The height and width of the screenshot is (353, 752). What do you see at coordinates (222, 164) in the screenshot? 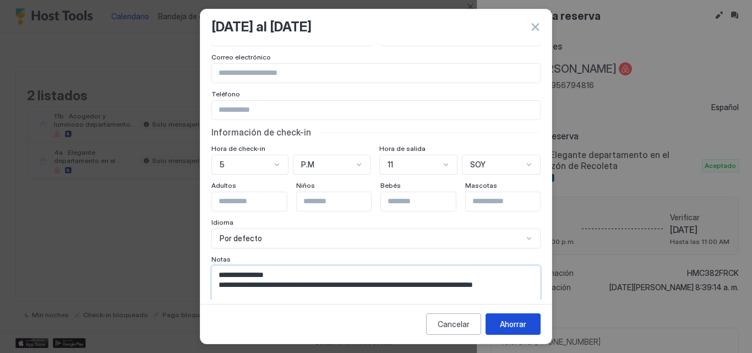
I see `font: 5` at bounding box center [222, 164].